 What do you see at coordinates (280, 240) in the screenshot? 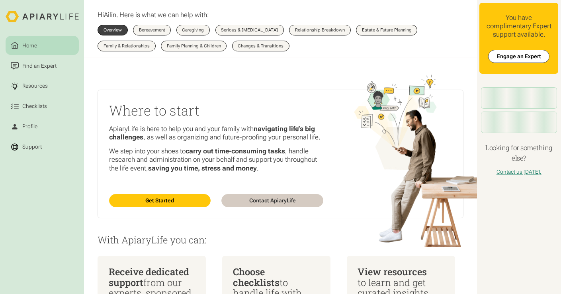
I see `p: With ApiaryLife you can:` at bounding box center [280, 240].